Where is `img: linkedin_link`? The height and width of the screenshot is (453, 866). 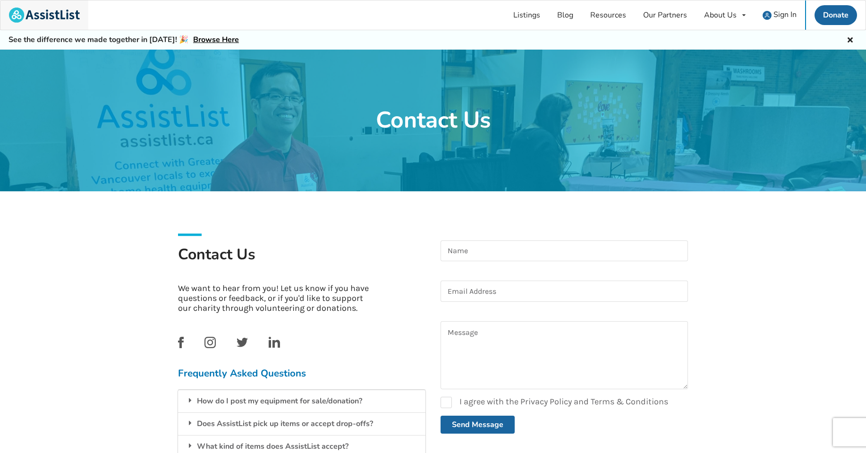
img: linkedin_link is located at coordinates (274, 342).